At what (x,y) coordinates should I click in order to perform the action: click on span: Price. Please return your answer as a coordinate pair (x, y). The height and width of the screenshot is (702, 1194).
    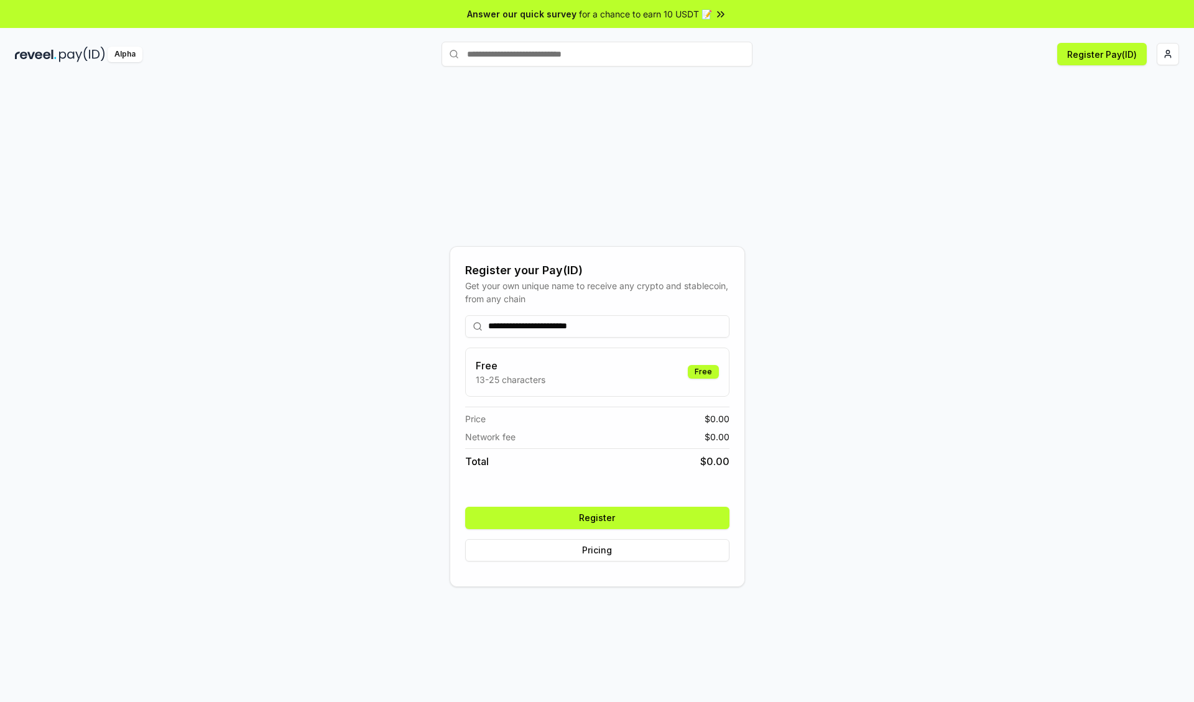
    Looking at the image, I should click on (475, 418).